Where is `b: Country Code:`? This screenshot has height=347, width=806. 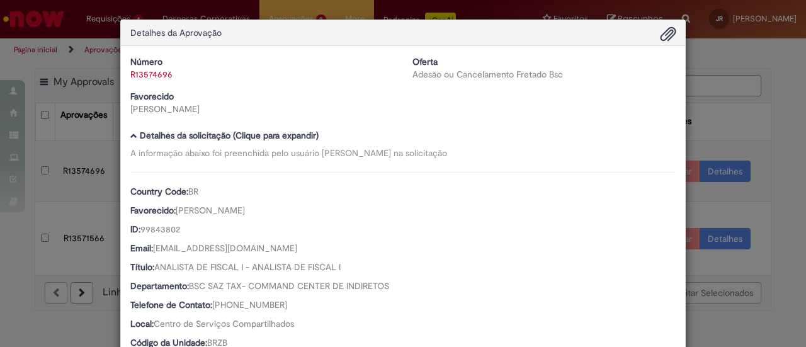 b: Country Code: is located at coordinates (159, 191).